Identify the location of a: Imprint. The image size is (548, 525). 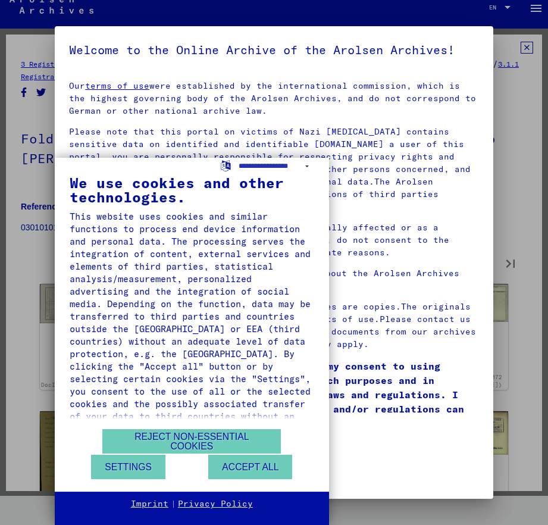
(149, 504).